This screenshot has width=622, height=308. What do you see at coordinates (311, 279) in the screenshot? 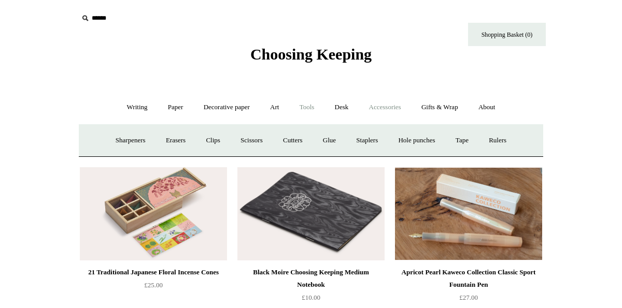
I see `div: Black Moire Choosing Keeping Medium Notebook` at bounding box center [311, 279].